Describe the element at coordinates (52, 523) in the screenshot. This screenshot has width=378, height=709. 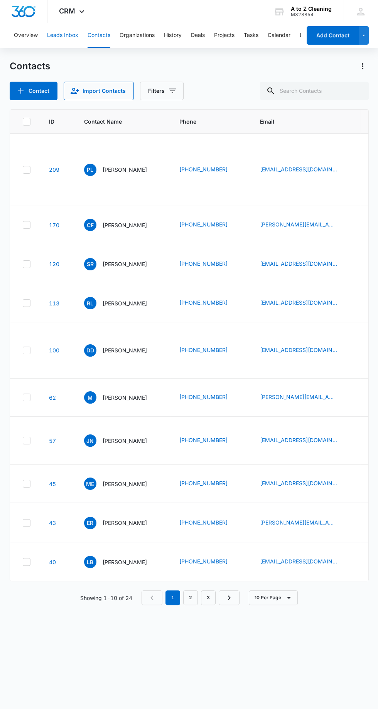
I see `a: Navigate to contact details page for Elvin Romano` at that location.